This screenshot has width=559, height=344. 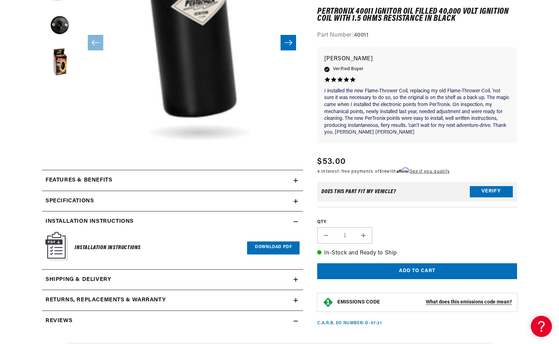 I want to click on a: Download PDF, so click(x=273, y=248).